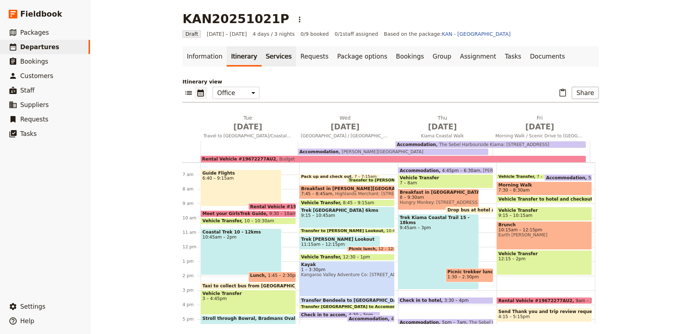 This screenshot has width=691, height=334. Describe the element at coordinates (544, 199) in the screenshot. I see `div: Vehicle Transfer to hotel and checkout` at that location.